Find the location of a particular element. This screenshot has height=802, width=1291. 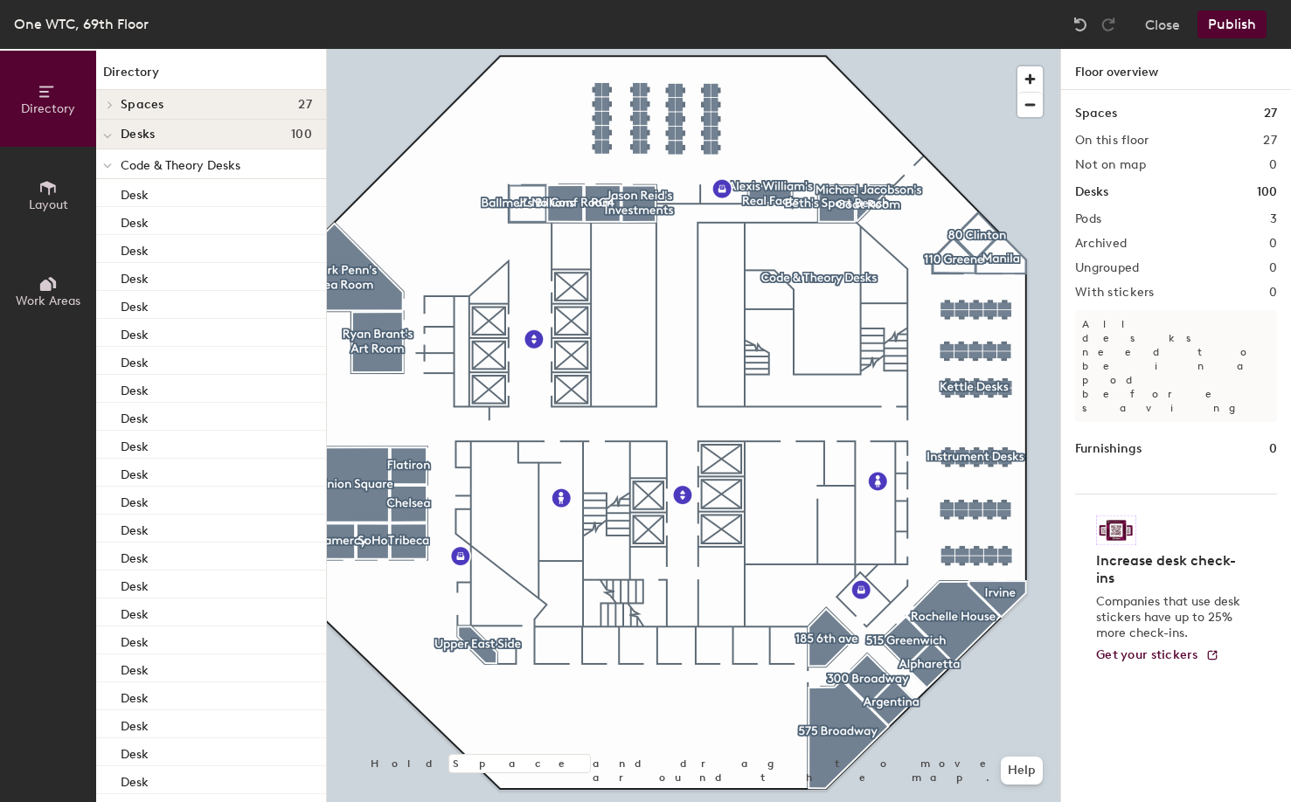

img: Undo is located at coordinates (1080, 24).